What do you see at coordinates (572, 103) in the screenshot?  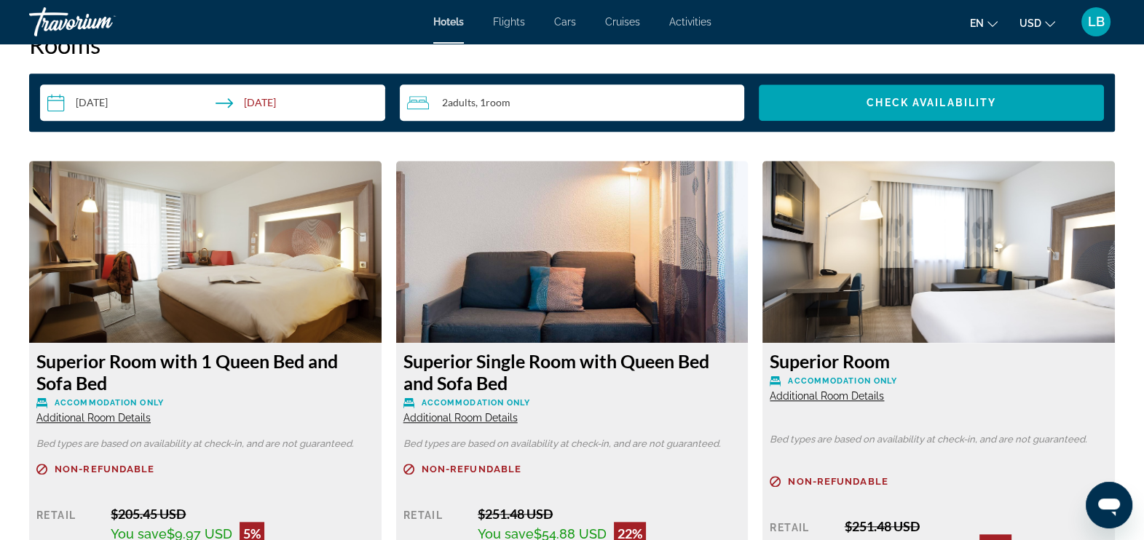 I see `button: Travelers: 2 adults, 0 children` at bounding box center [572, 103].